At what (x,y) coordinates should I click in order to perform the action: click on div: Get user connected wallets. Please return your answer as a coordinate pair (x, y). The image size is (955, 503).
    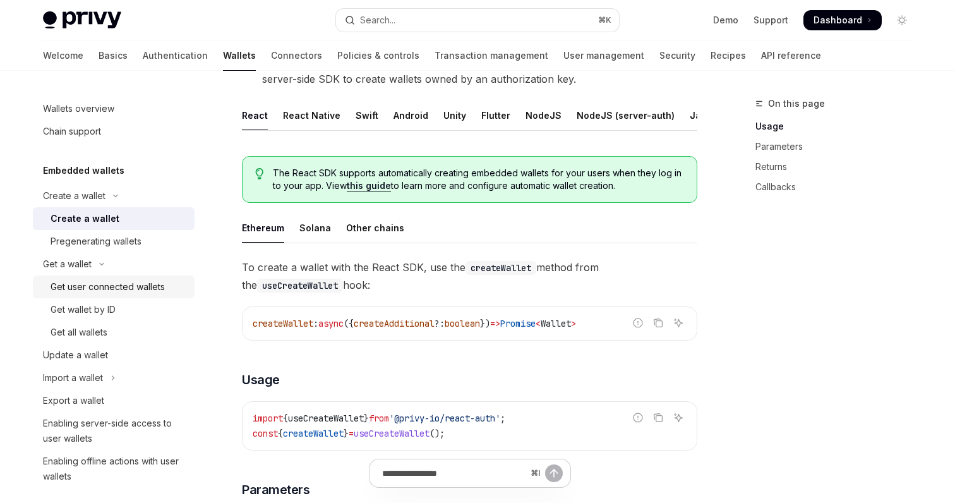
    Looking at the image, I should click on (107, 287).